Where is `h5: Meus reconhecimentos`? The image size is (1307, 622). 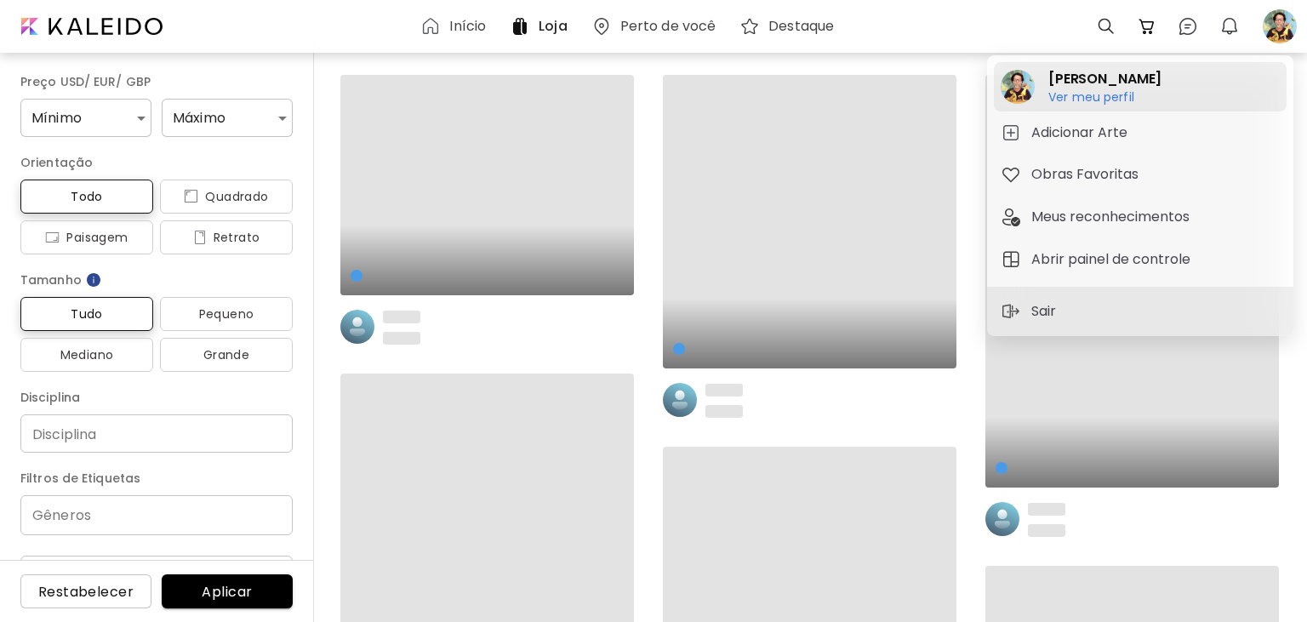 h5: Meus reconhecimentos is located at coordinates (1113, 217).